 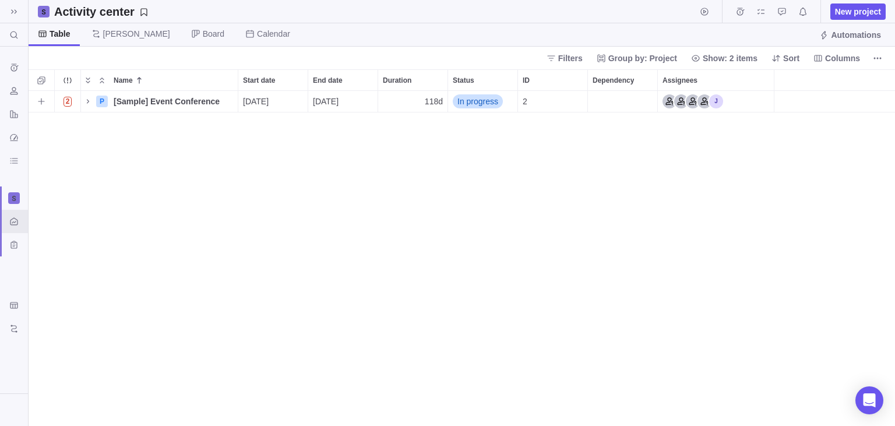 What do you see at coordinates (803, 13) in the screenshot?
I see `a: Notifications` at bounding box center [803, 13].